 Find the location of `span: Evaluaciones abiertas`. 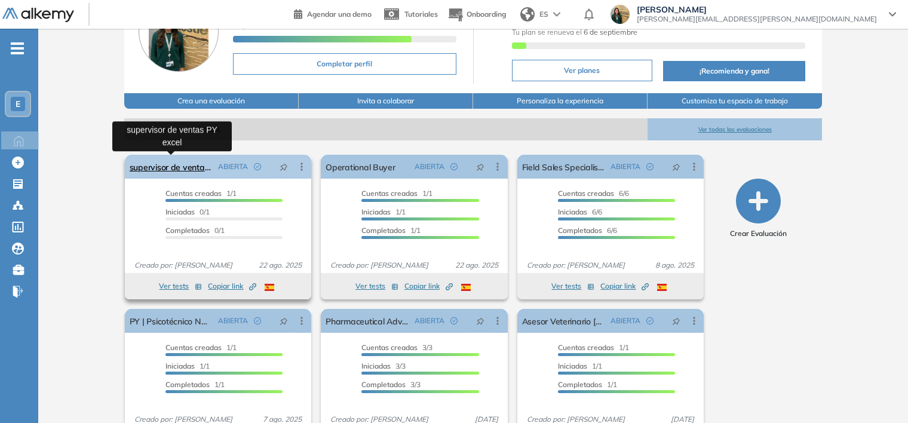

span: Evaluaciones abiertas is located at coordinates (386, 129).